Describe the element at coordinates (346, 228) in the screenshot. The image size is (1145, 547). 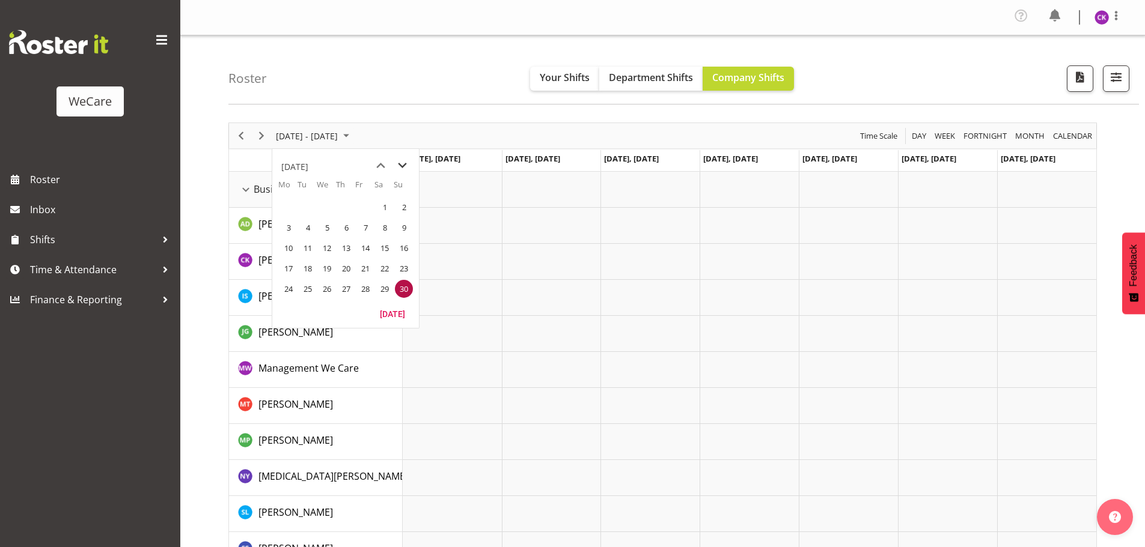
I see `span: Thursday, June 6, 2024` at that location.